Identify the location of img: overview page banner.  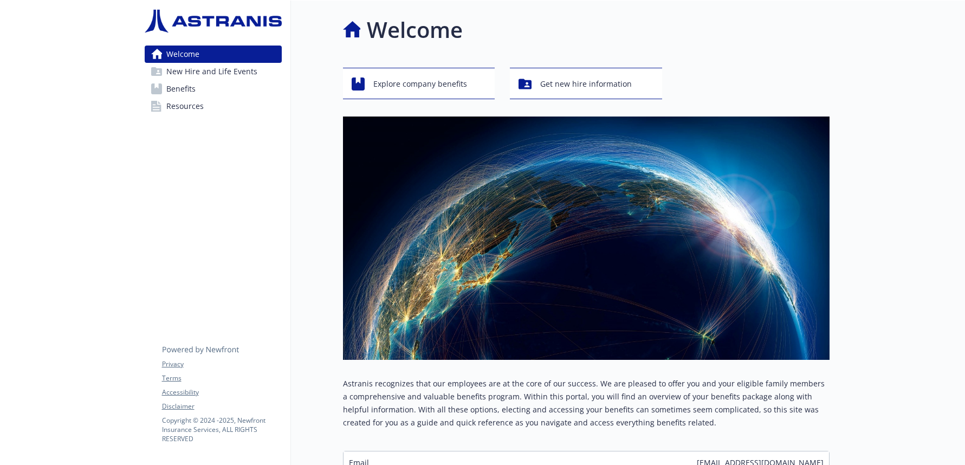
(586, 238).